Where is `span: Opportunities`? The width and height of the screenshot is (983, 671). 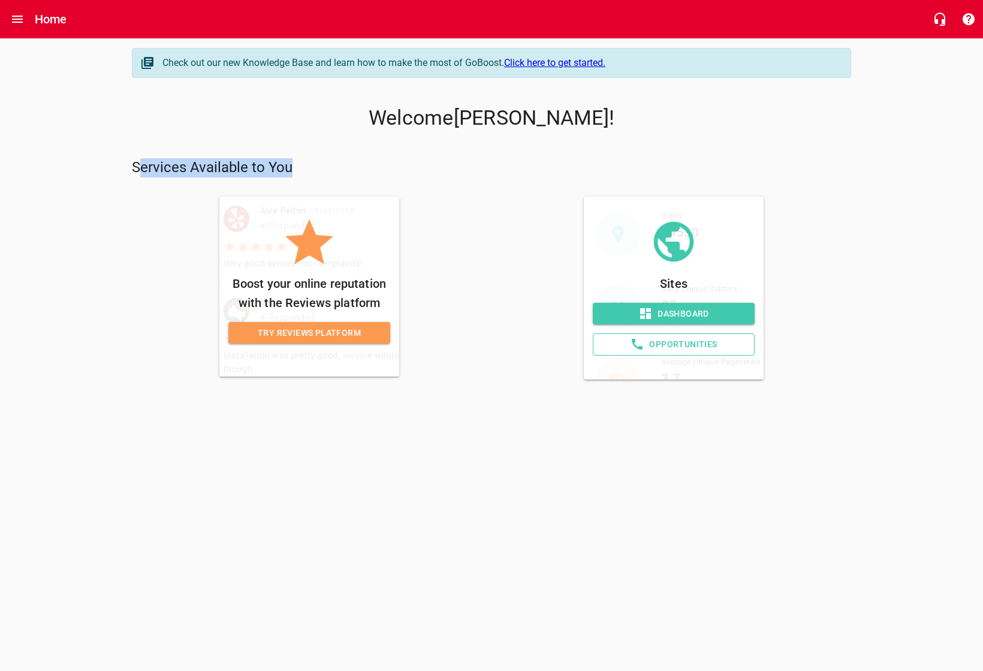 span: Opportunities is located at coordinates (674, 344).